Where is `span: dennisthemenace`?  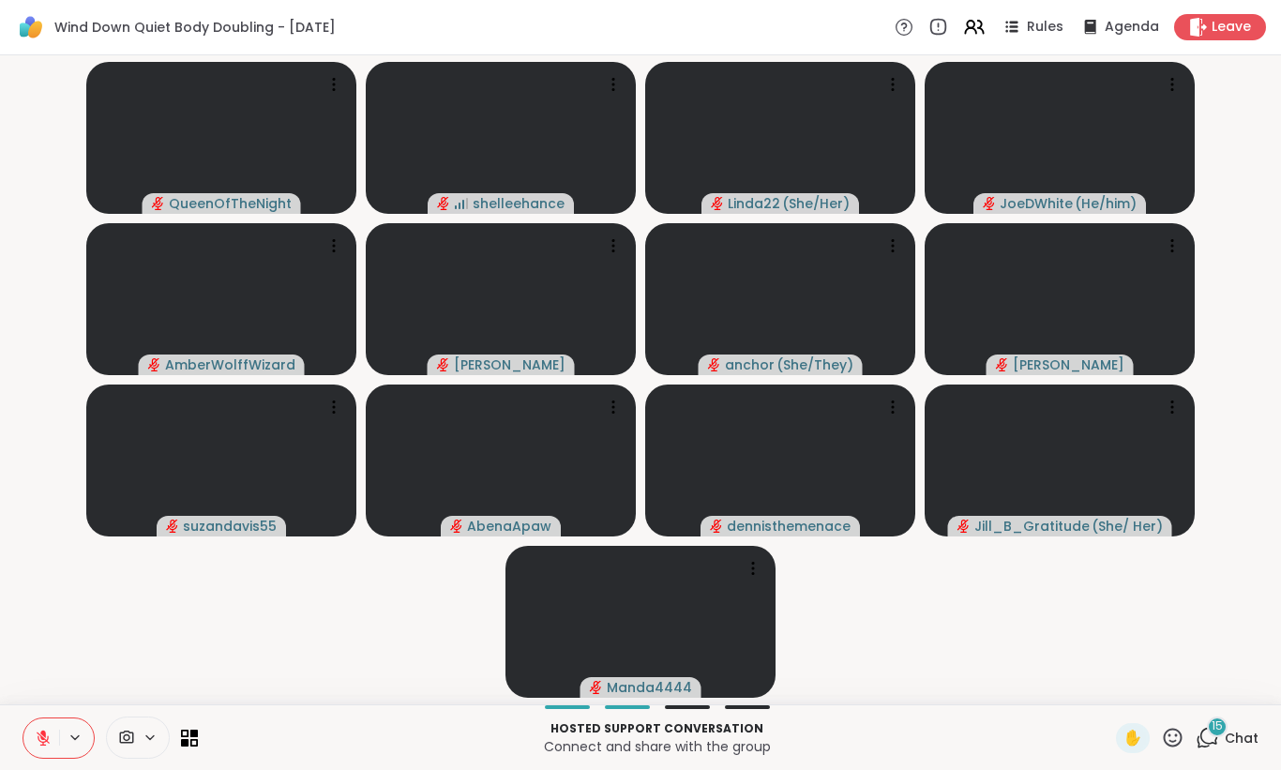 span: dennisthemenace is located at coordinates (789, 526).